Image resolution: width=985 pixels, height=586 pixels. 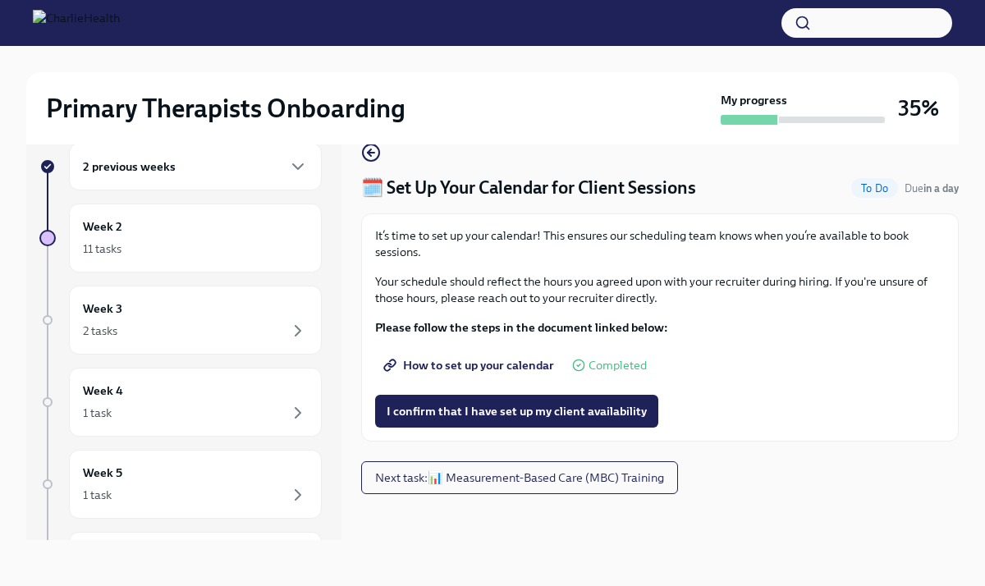 I want to click on h6: Week 4, so click(x=103, y=391).